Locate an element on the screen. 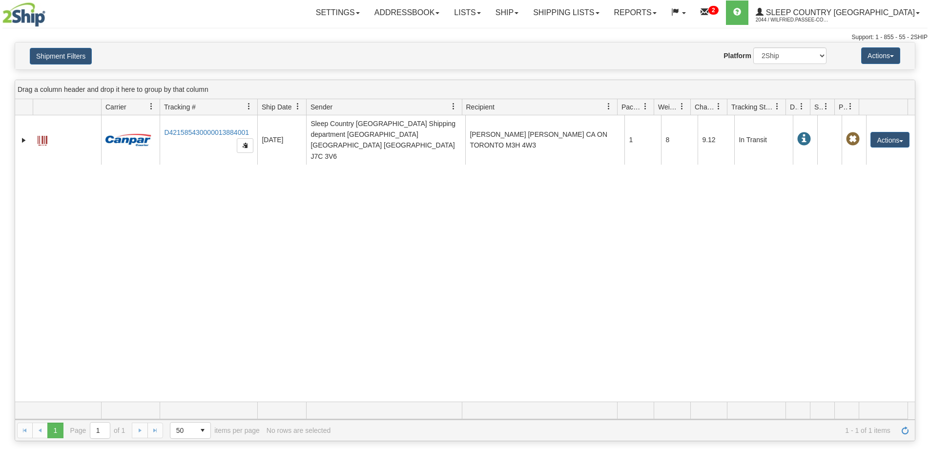  a: Packages filter column settings is located at coordinates (645, 106).